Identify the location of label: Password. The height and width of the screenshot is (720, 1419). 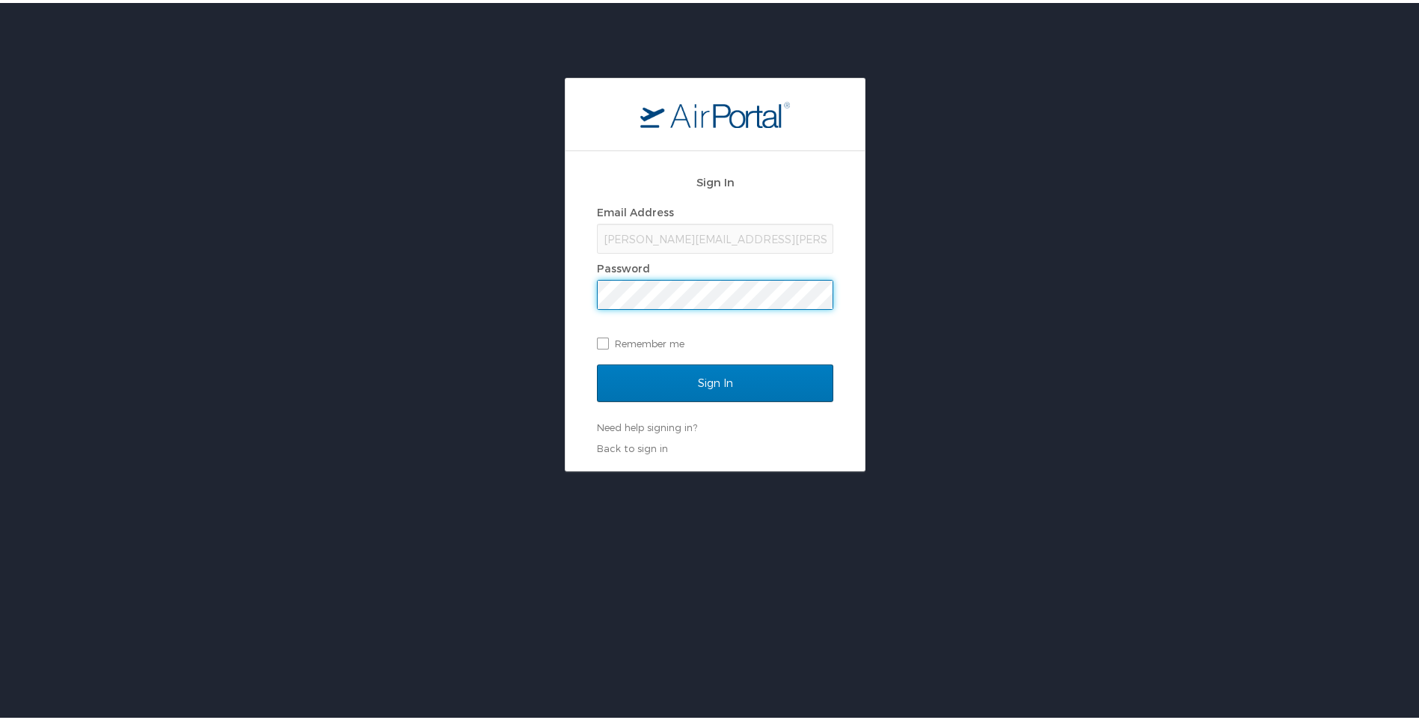
(623, 265).